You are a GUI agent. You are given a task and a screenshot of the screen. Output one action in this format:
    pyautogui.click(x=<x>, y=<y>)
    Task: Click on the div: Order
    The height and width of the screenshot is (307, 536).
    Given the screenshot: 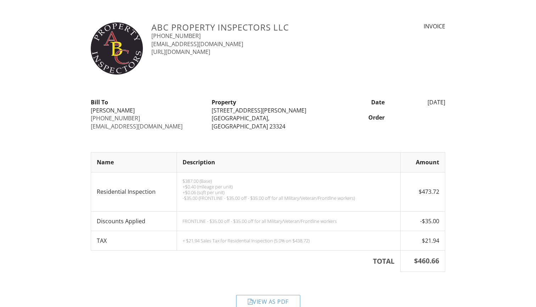 What is the action you would take?
    pyautogui.click(x=359, y=117)
    